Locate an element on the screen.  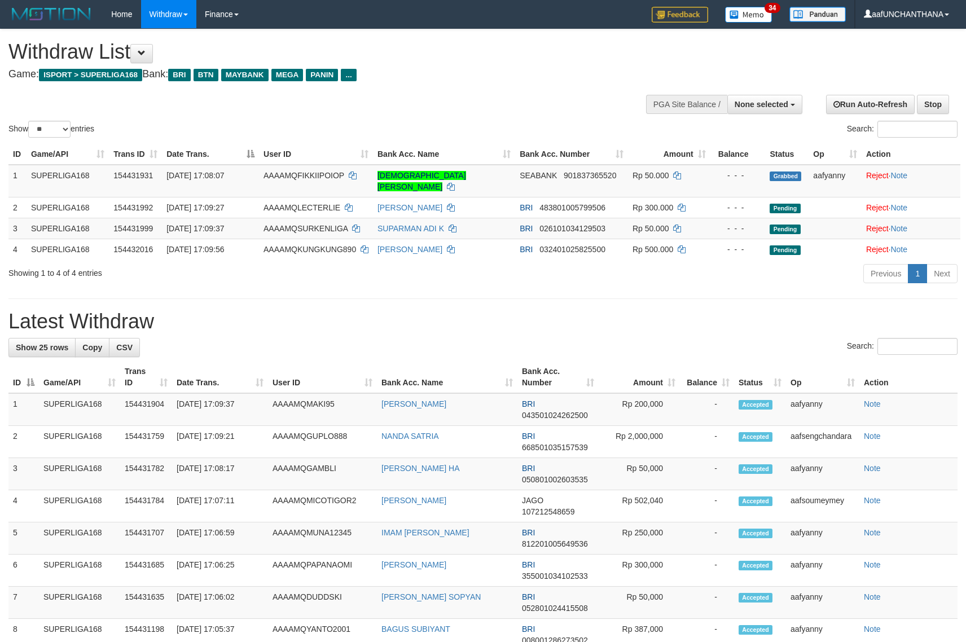
th: ID: activate to sort column descending is located at coordinates (24, 377).